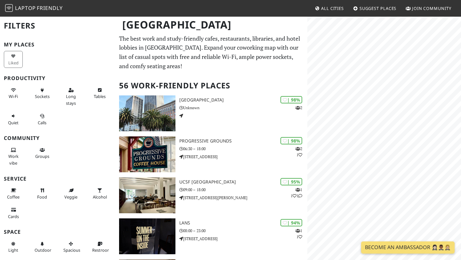  What do you see at coordinates (58, 45) in the screenshot?
I see `h3: My Places` at bounding box center [58, 45].